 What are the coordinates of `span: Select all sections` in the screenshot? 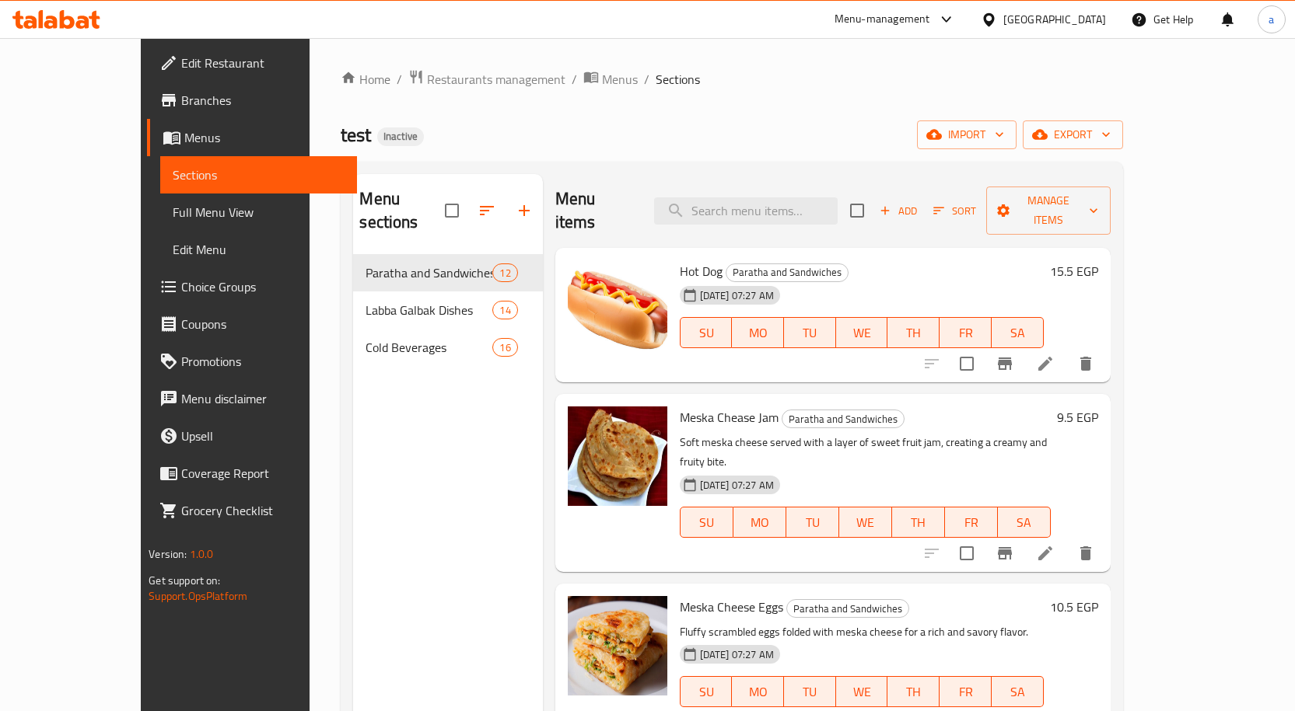 It's located at (452, 211).